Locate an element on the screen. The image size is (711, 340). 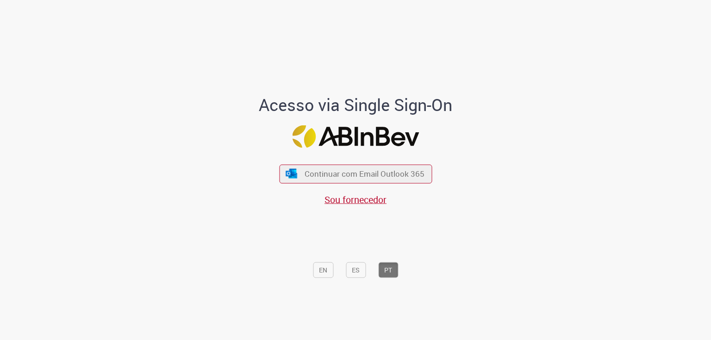
a: Sou fornecedor is located at coordinates (356, 200).